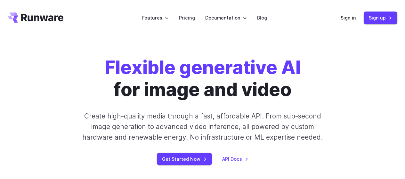  Describe the element at coordinates (235, 159) in the screenshot. I see `a: API Docs` at that location.